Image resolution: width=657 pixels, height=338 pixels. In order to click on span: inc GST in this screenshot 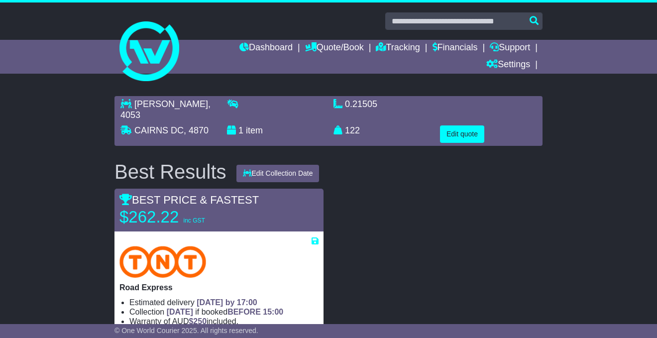, I will do `click(194, 220)`.